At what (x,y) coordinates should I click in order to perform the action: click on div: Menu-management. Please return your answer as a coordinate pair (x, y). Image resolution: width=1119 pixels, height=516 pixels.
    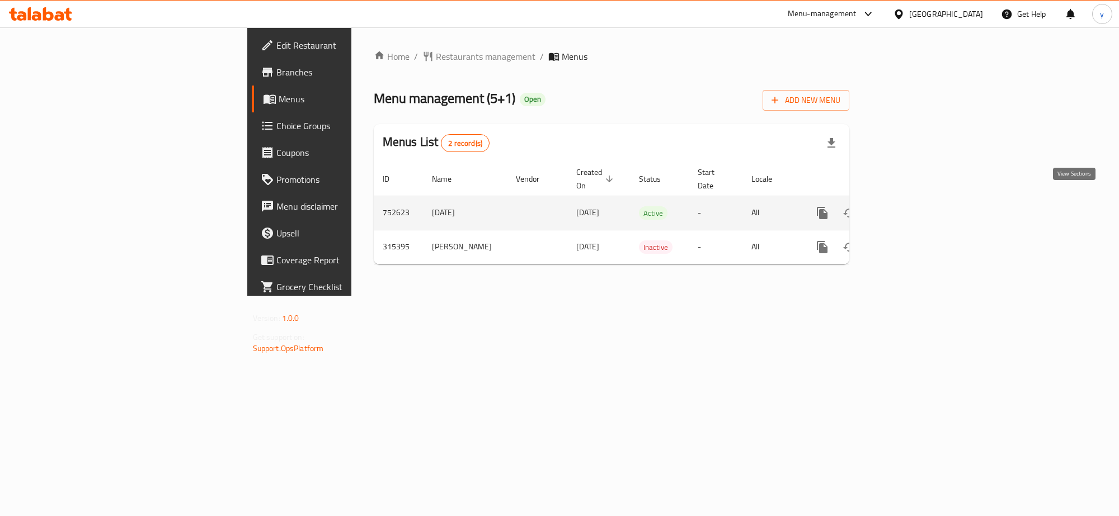
    Looking at the image, I should click on (822, 14).